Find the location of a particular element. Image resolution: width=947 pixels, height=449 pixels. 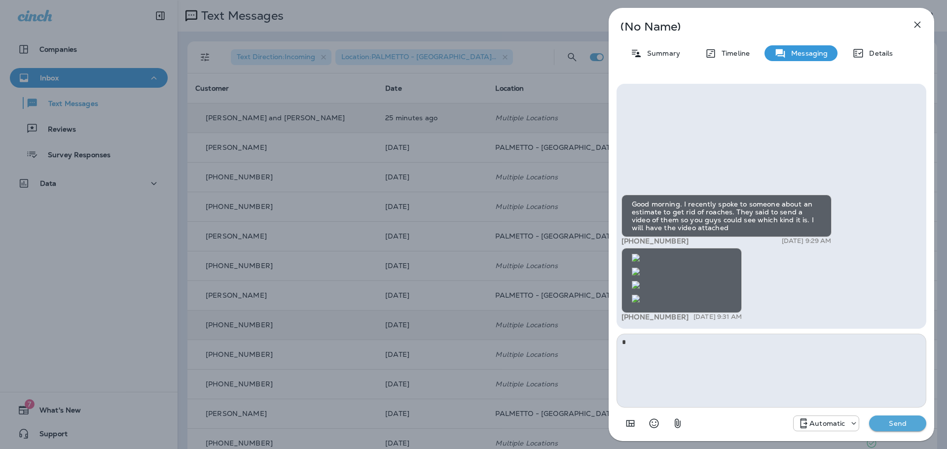

p: (No Name) is located at coordinates (755, 27).